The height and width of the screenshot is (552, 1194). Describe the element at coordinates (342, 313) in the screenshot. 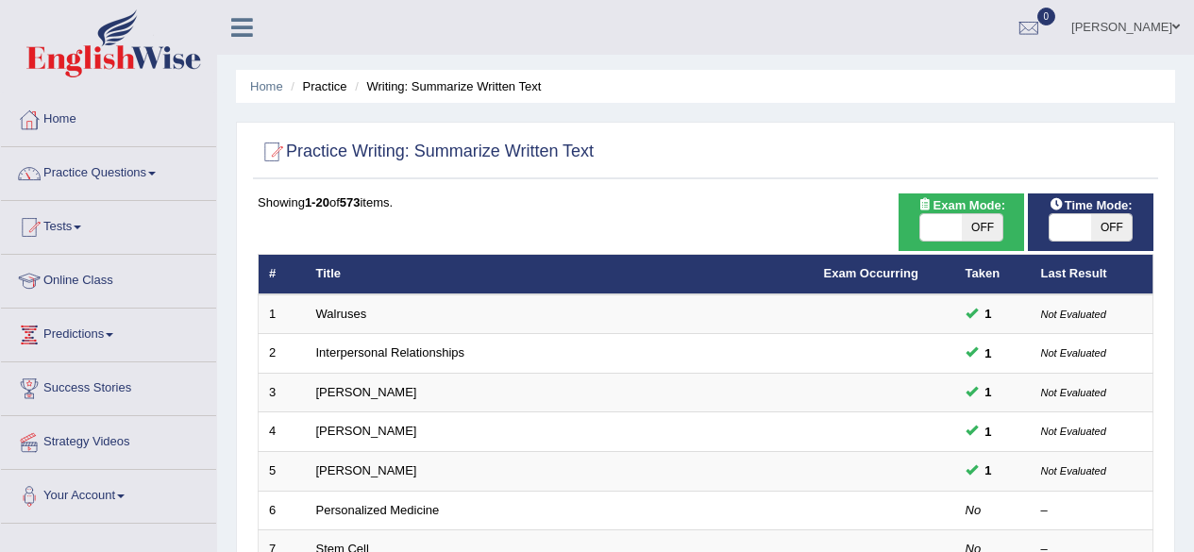

I see `a: Walruses` at that location.